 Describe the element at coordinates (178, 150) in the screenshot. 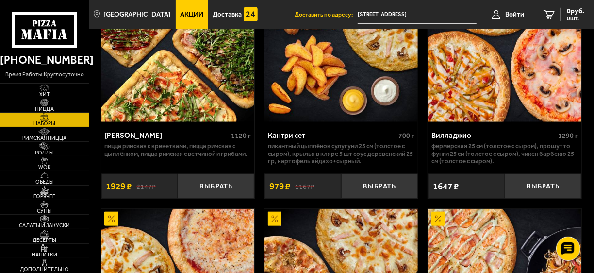

I see `p: Пицца Римская с креветками, Пицца Римская с цыплёнком, Пицца Римская с ветчиной и грибами.` at that location.